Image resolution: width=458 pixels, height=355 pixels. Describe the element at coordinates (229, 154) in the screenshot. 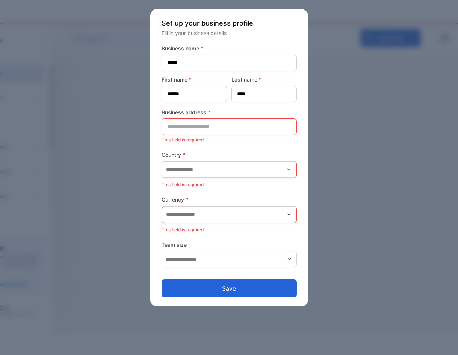

I see `label: Country` at that location.